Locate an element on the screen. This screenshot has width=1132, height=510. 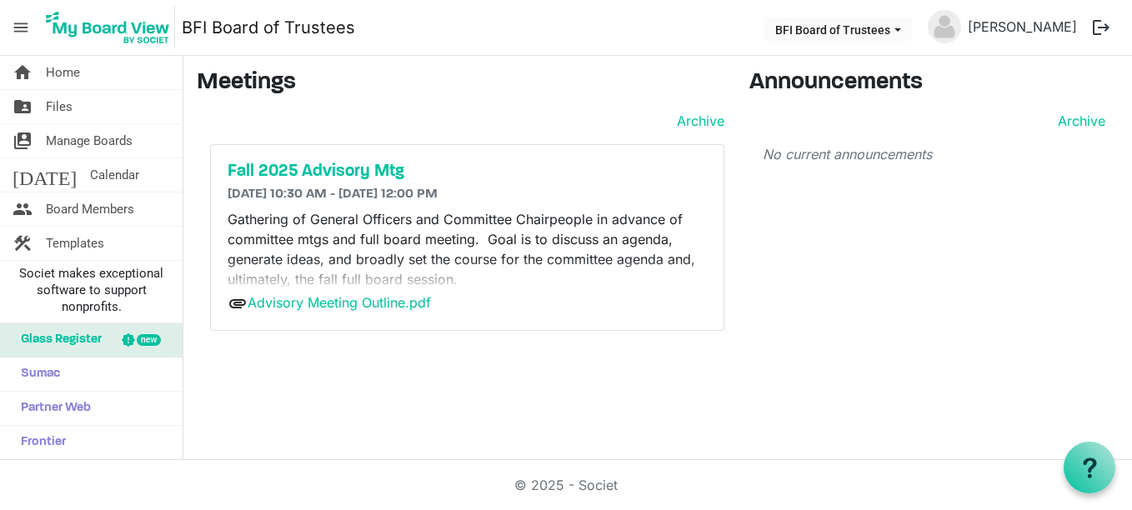
span: Calendar is located at coordinates (114, 175).